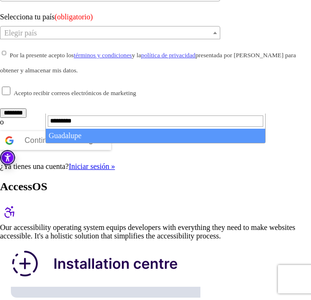 The height and width of the screenshot is (300, 311). What do you see at coordinates (62, 140) in the screenshot?
I see `div: Continuar con` at bounding box center [62, 140].